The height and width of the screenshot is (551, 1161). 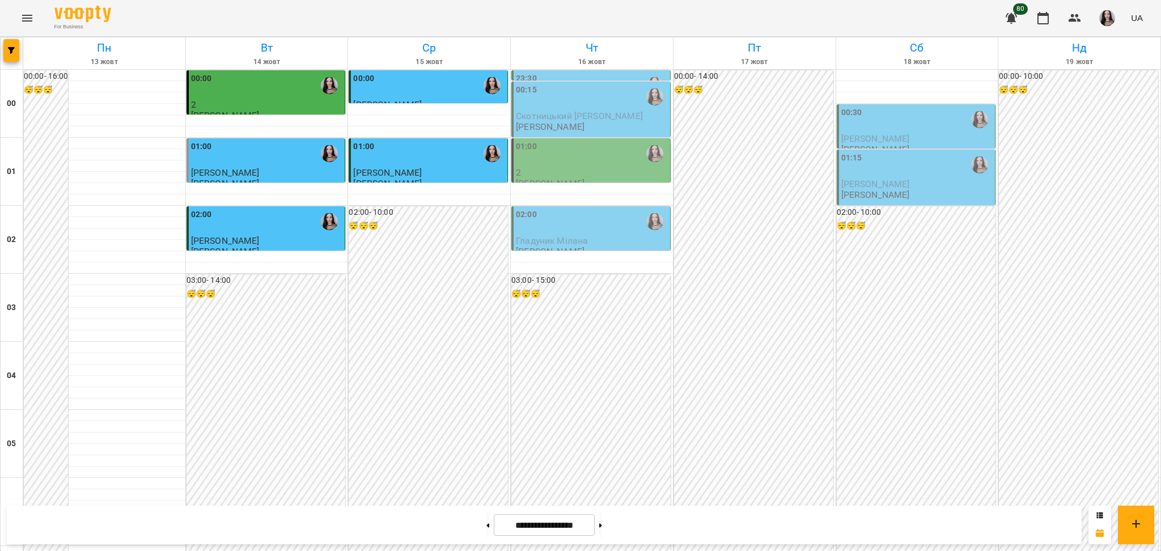 What do you see at coordinates (27, 18) in the screenshot?
I see `button: Menu` at bounding box center [27, 18].